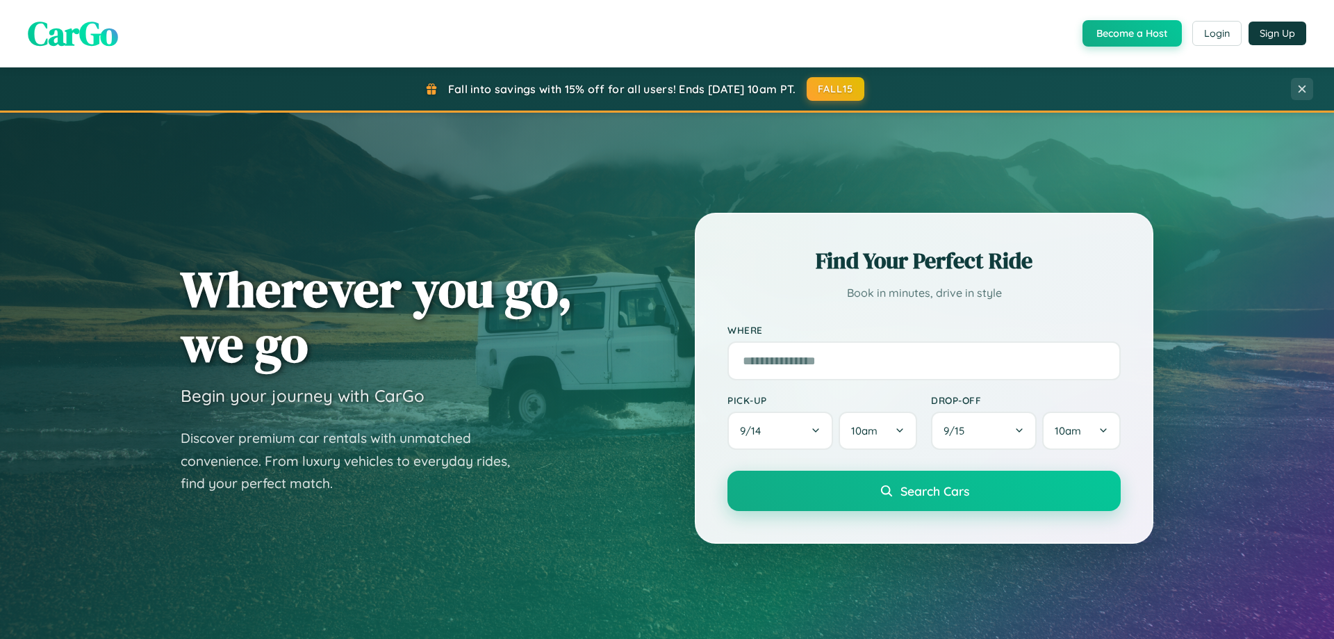  What do you see at coordinates (924, 329) in the screenshot?
I see `label: Where` at bounding box center [924, 329].